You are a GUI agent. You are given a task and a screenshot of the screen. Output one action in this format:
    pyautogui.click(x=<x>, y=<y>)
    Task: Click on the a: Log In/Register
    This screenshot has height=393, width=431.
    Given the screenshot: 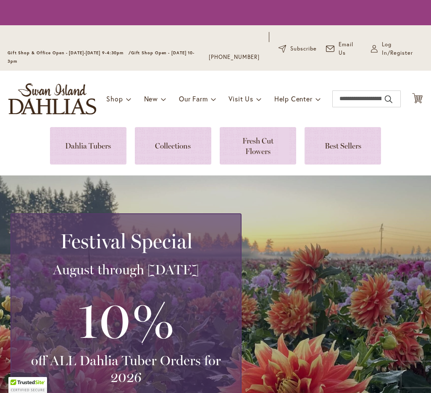 What is the action you would take?
    pyautogui.click(x=397, y=49)
    